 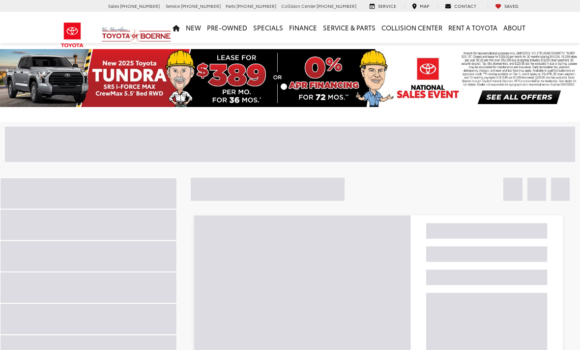 I want to click on span: Sales, so click(x=114, y=5).